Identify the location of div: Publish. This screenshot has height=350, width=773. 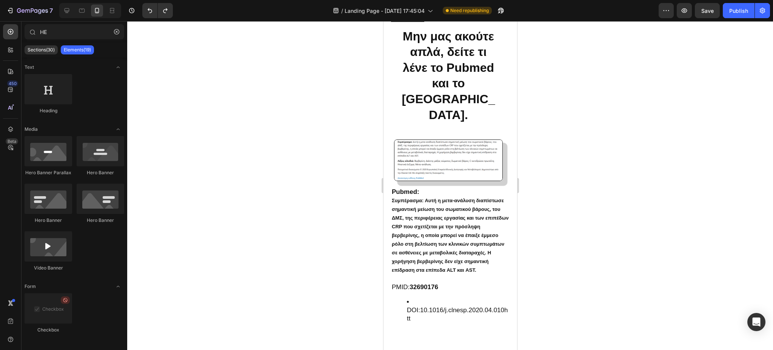
(739, 11).